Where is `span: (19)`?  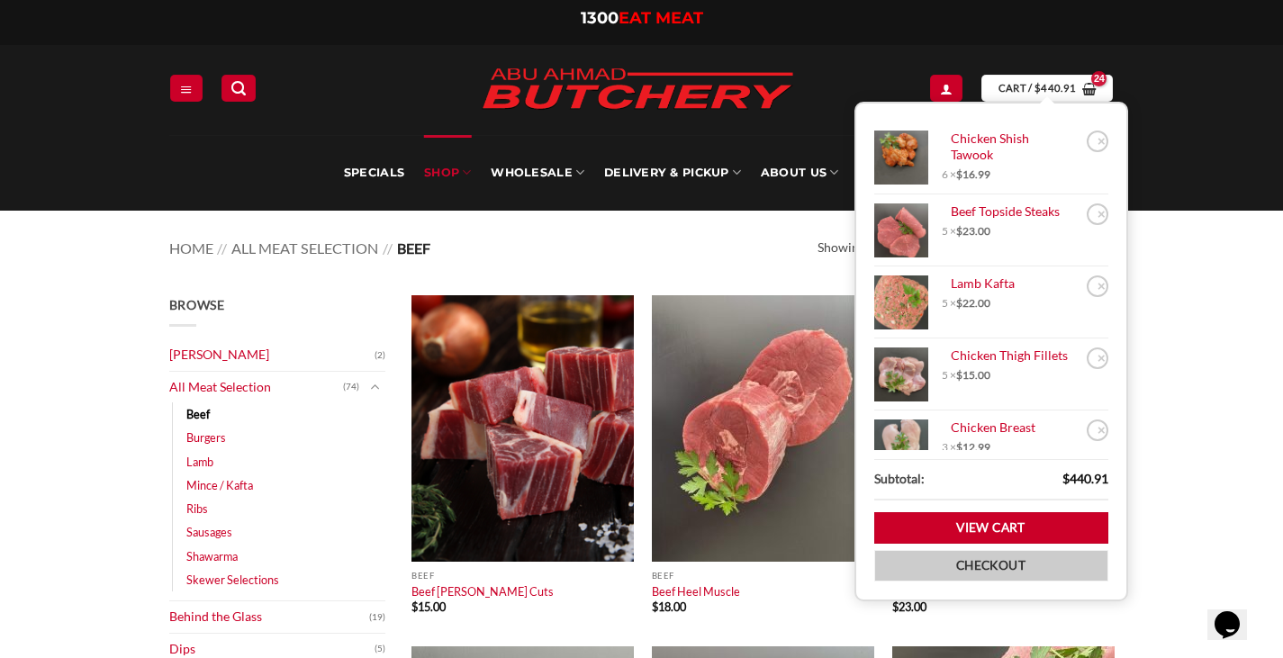 span: (19) is located at coordinates (377, 618).